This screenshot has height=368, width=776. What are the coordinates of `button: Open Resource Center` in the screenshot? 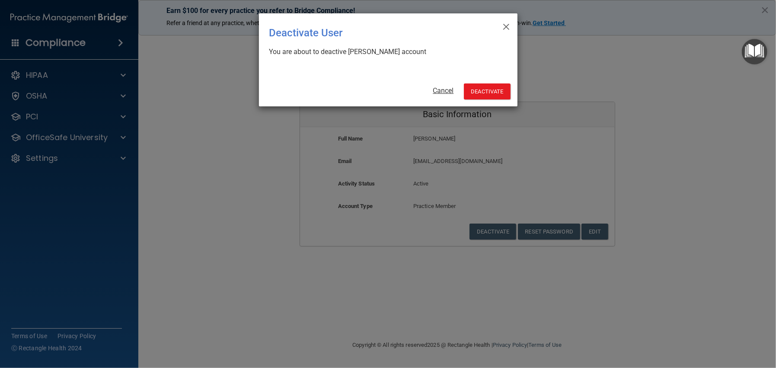 It's located at (755, 51).